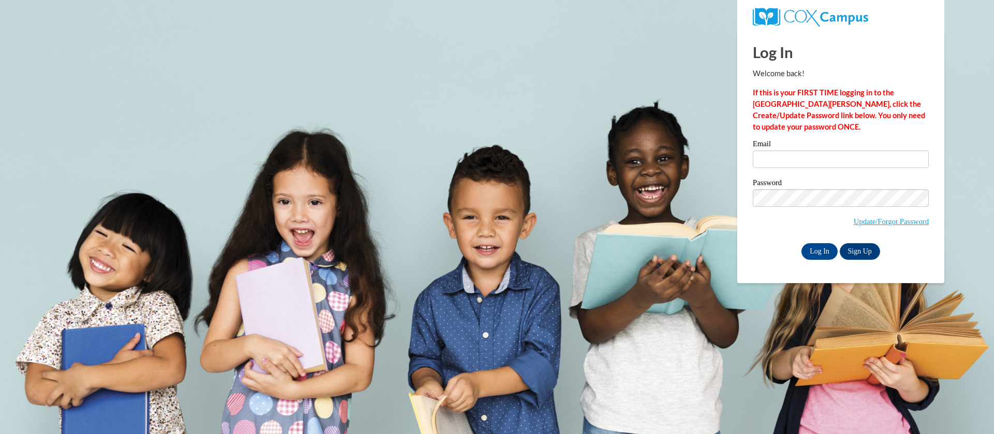  I want to click on label: Password, so click(841, 184).